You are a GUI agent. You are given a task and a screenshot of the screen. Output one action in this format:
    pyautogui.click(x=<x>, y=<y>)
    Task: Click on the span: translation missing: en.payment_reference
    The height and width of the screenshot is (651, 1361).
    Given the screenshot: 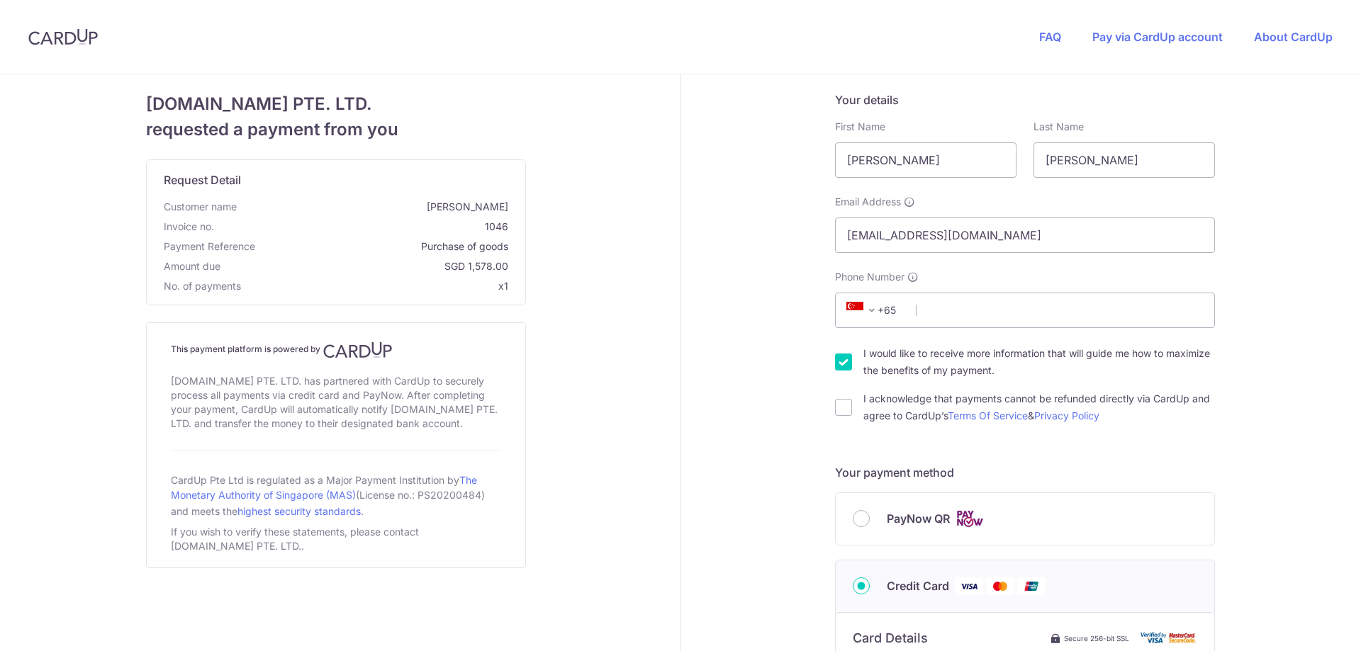 What is the action you would take?
    pyautogui.click(x=209, y=246)
    